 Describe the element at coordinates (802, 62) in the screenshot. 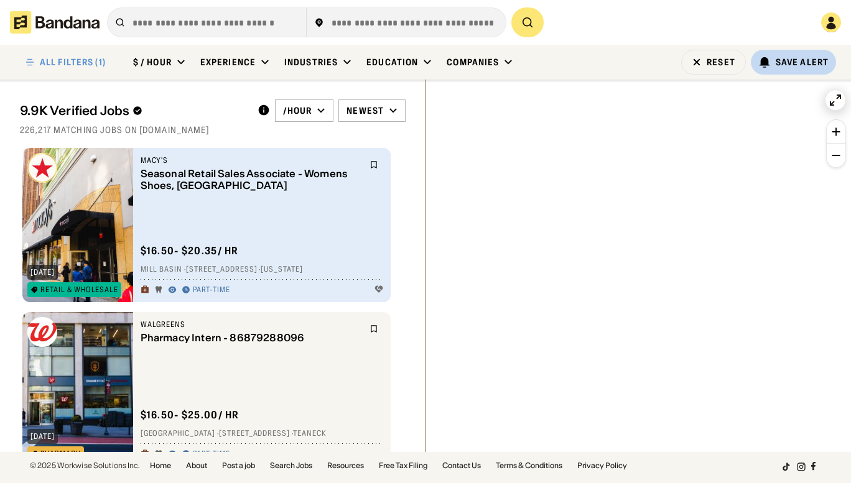

I see `div: Save Alert` at that location.